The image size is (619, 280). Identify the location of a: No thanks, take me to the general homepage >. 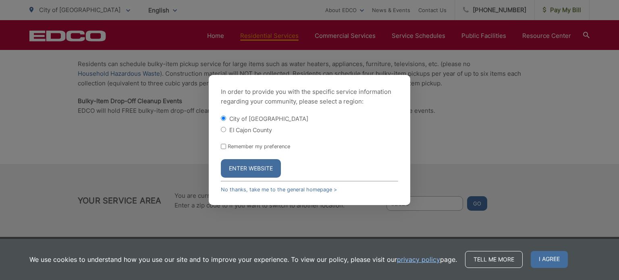
(279, 189).